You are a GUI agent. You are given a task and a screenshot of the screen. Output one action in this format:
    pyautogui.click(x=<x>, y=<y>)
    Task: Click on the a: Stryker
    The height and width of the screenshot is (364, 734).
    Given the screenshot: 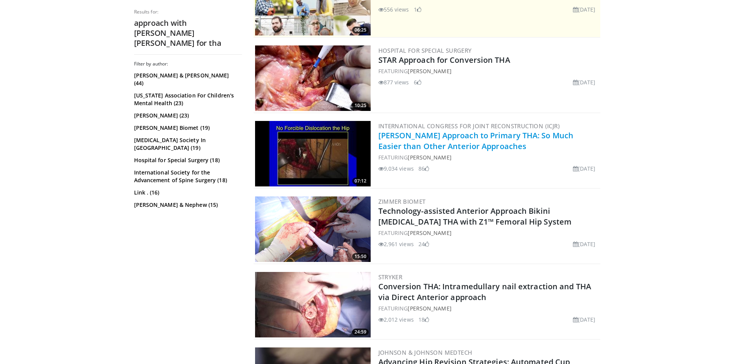 What is the action you would take?
    pyautogui.click(x=390, y=277)
    